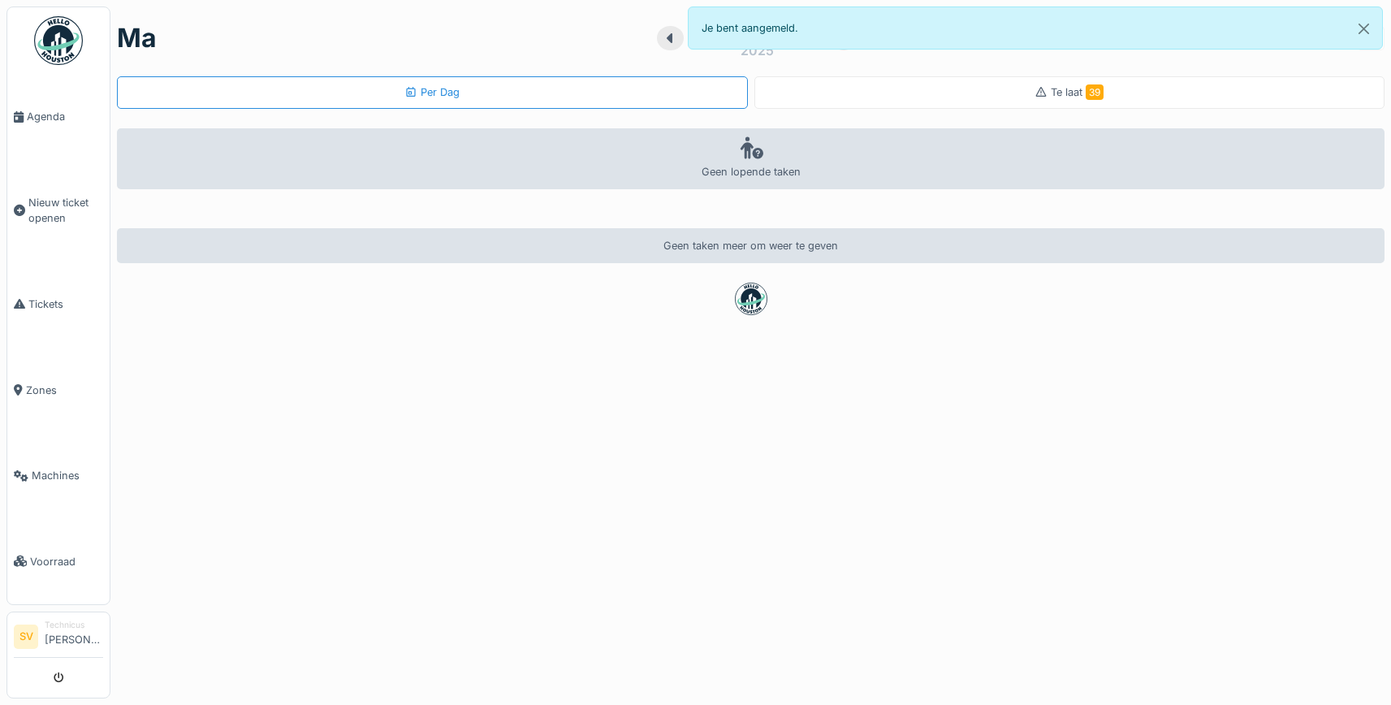 This screenshot has width=1391, height=705. What do you see at coordinates (58, 117) in the screenshot?
I see `a: Agenda` at bounding box center [58, 117].